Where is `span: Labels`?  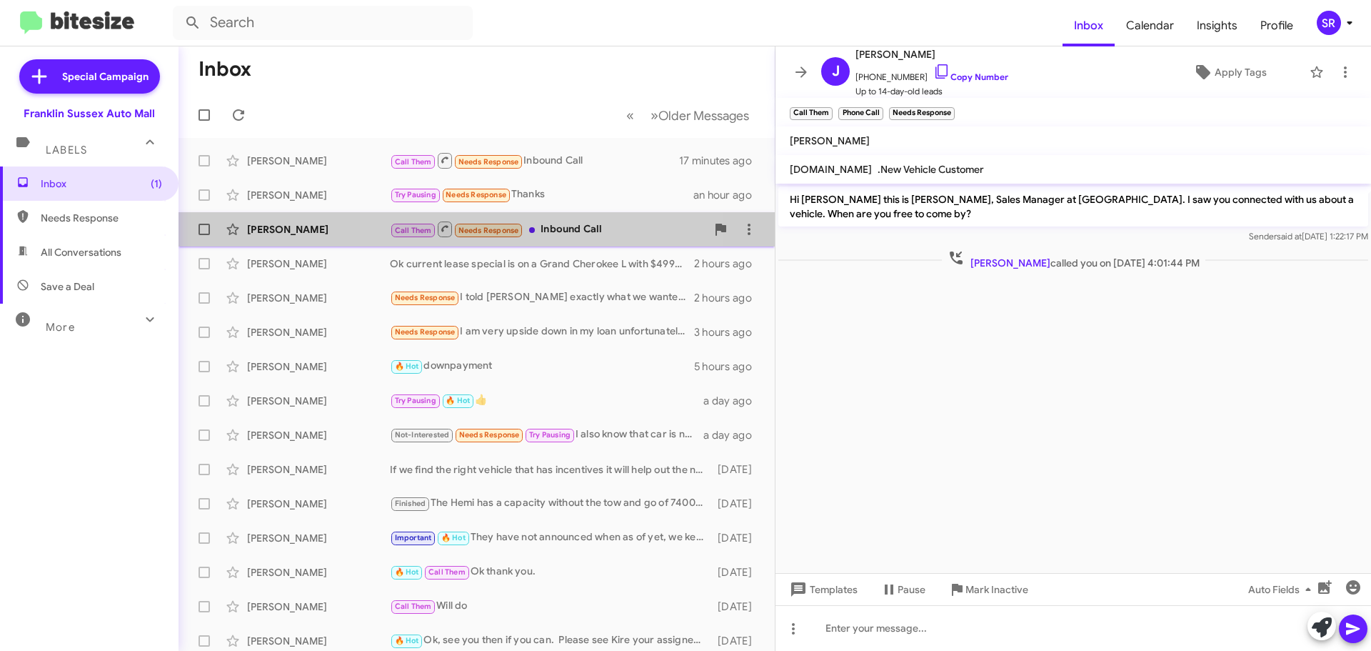 span: Labels is located at coordinates (66, 150).